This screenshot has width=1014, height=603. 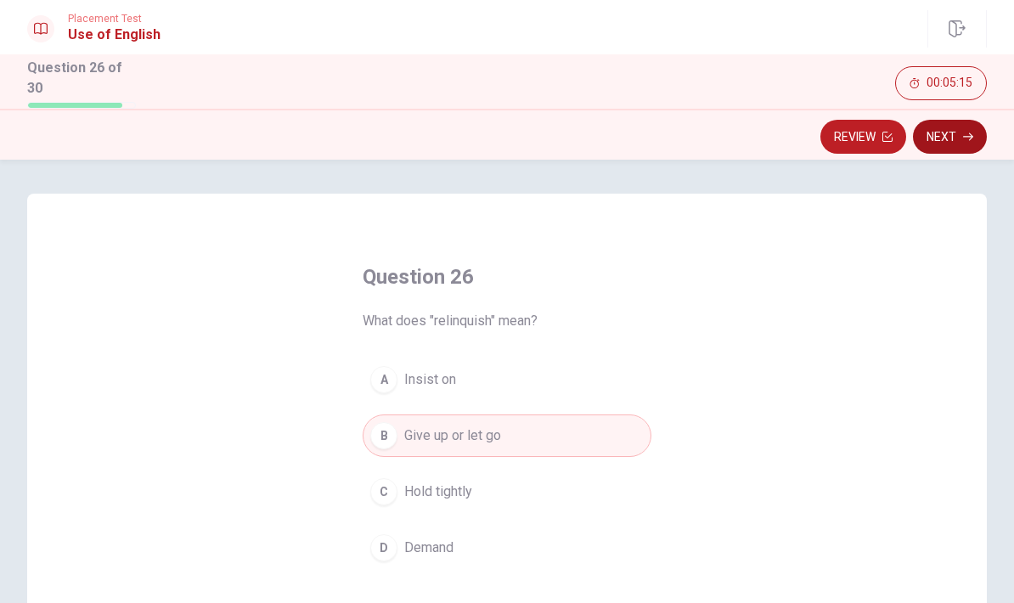 What do you see at coordinates (950, 137) in the screenshot?
I see `button: Next` at bounding box center [950, 137].